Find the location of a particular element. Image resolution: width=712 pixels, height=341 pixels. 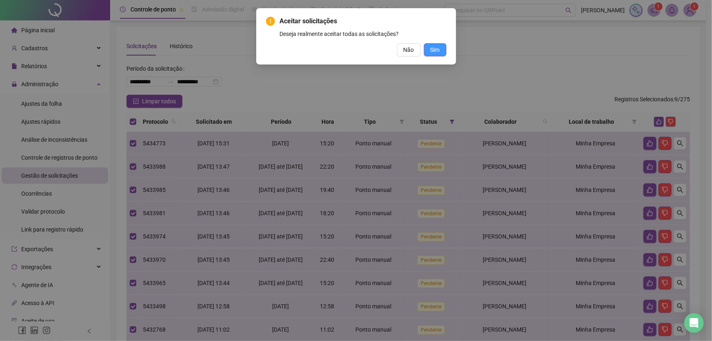

span: exclamation-circle is located at coordinates (271, 21).